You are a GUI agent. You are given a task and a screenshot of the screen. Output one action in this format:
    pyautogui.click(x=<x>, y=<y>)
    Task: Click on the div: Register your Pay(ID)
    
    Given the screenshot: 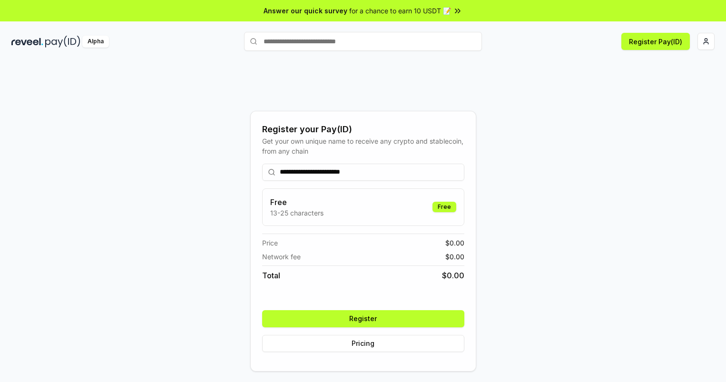 What is the action you would take?
    pyautogui.click(x=363, y=129)
    